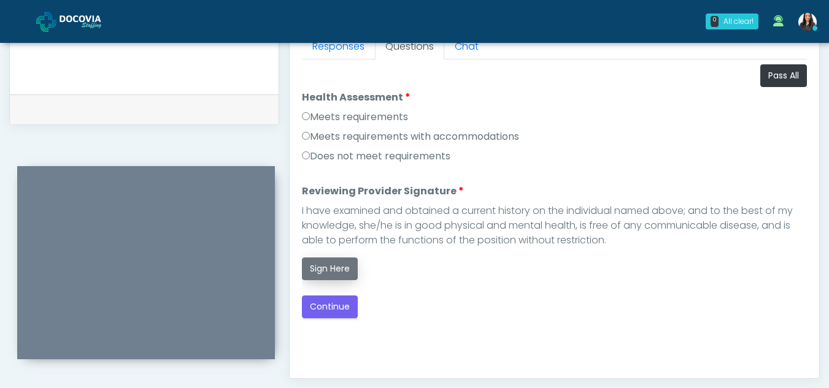 The image size is (829, 388). What do you see at coordinates (554, 226) in the screenshot?
I see `div: I have examined and obtained a current history on the individual named above; and to the best of ...` at bounding box center [554, 226].